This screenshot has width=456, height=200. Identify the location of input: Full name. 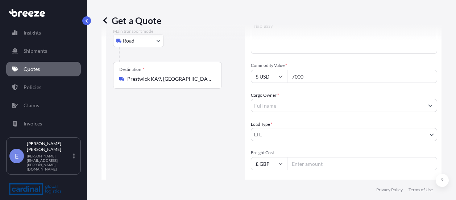
(338, 105).